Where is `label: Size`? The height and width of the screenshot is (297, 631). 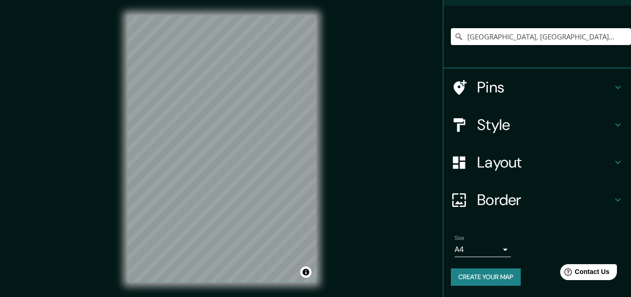 label: Size is located at coordinates (459, 238).